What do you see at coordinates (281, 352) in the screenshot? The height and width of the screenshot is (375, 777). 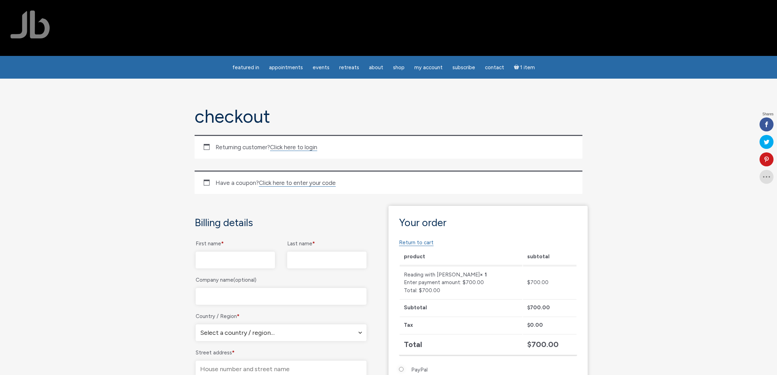 I see `label: Street address` at bounding box center [281, 352].